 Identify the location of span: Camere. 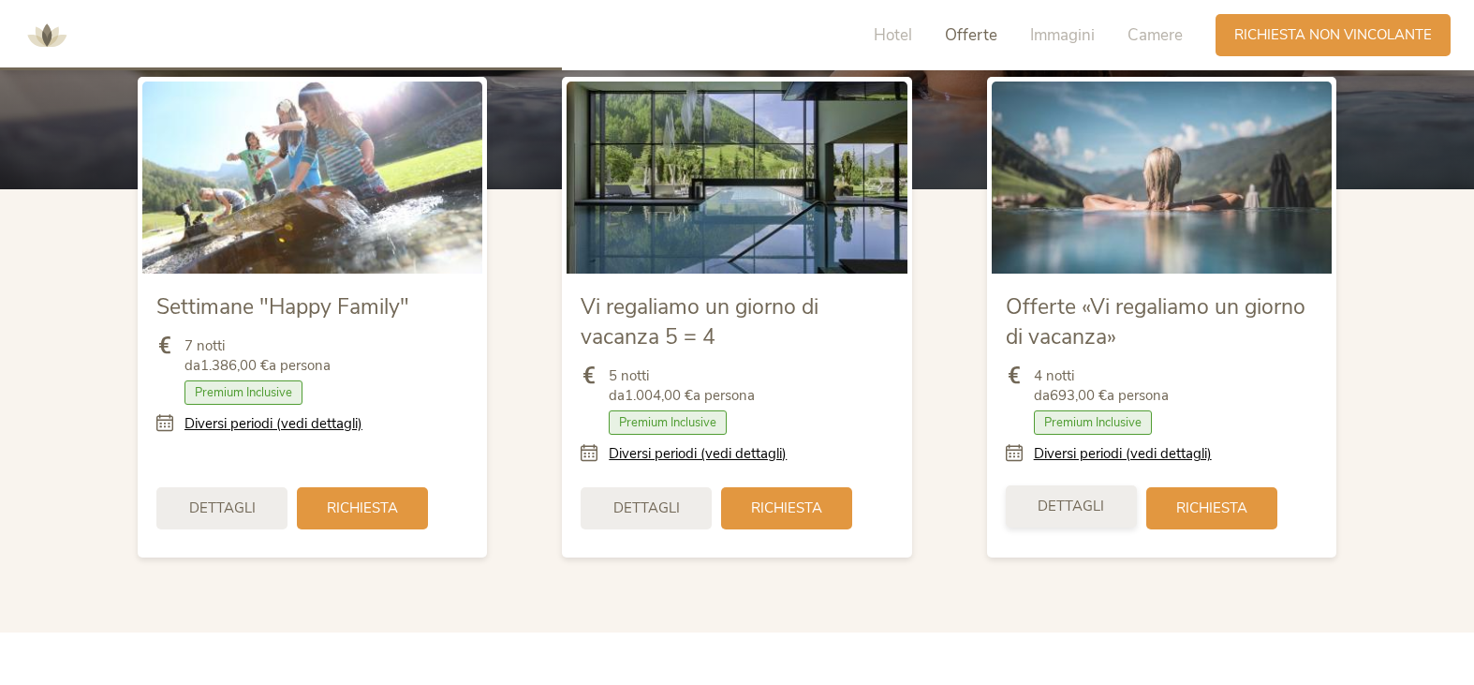
(1155, 35).